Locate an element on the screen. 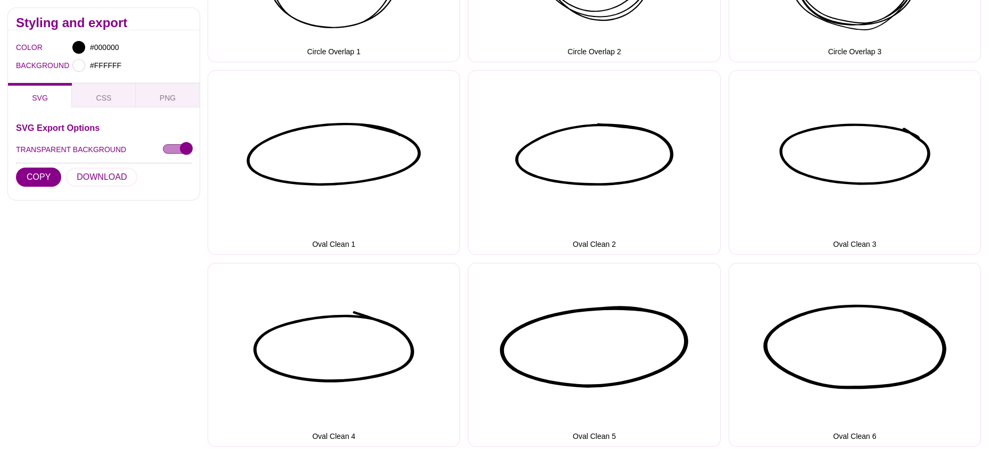  label: COLOR is located at coordinates (22, 47).